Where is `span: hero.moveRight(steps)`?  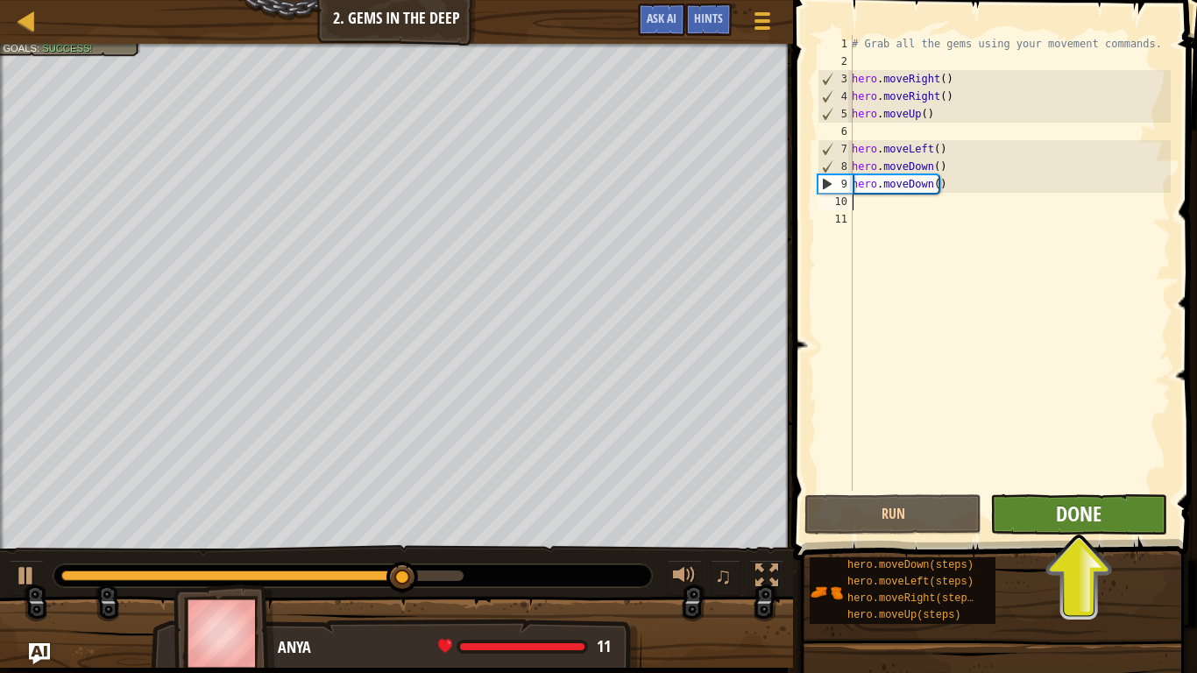
span: hero.moveRight(steps) is located at coordinates (913, 598).